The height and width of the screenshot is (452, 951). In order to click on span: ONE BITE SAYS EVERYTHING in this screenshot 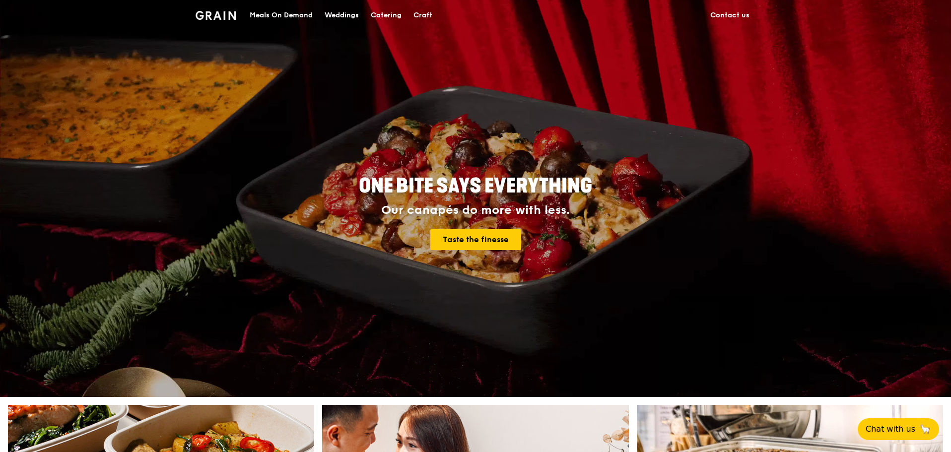, I will do `click(475, 186)`.